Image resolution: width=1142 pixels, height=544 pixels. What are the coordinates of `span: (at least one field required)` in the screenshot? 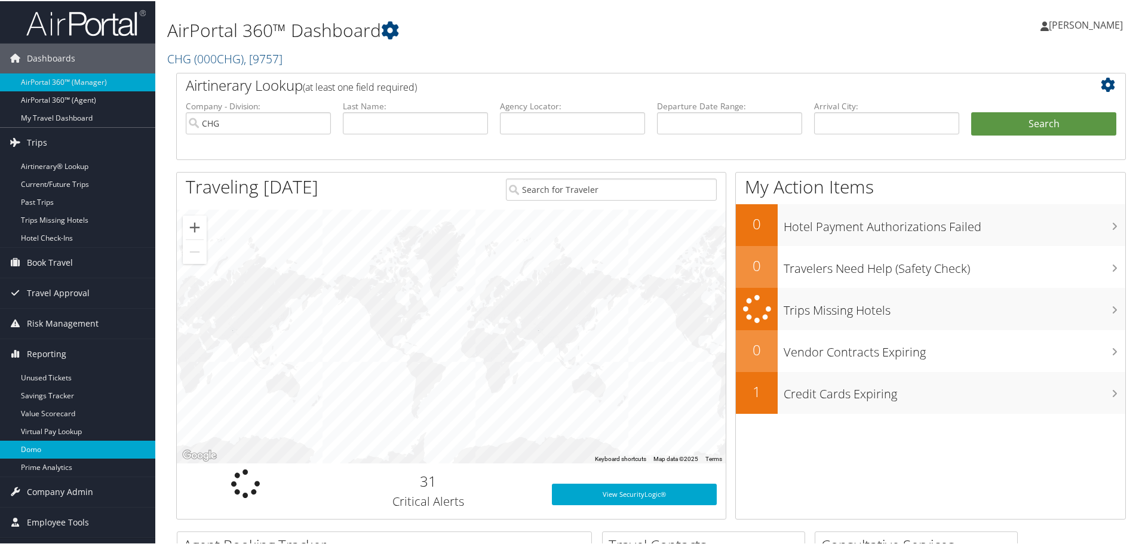 It's located at (360, 86).